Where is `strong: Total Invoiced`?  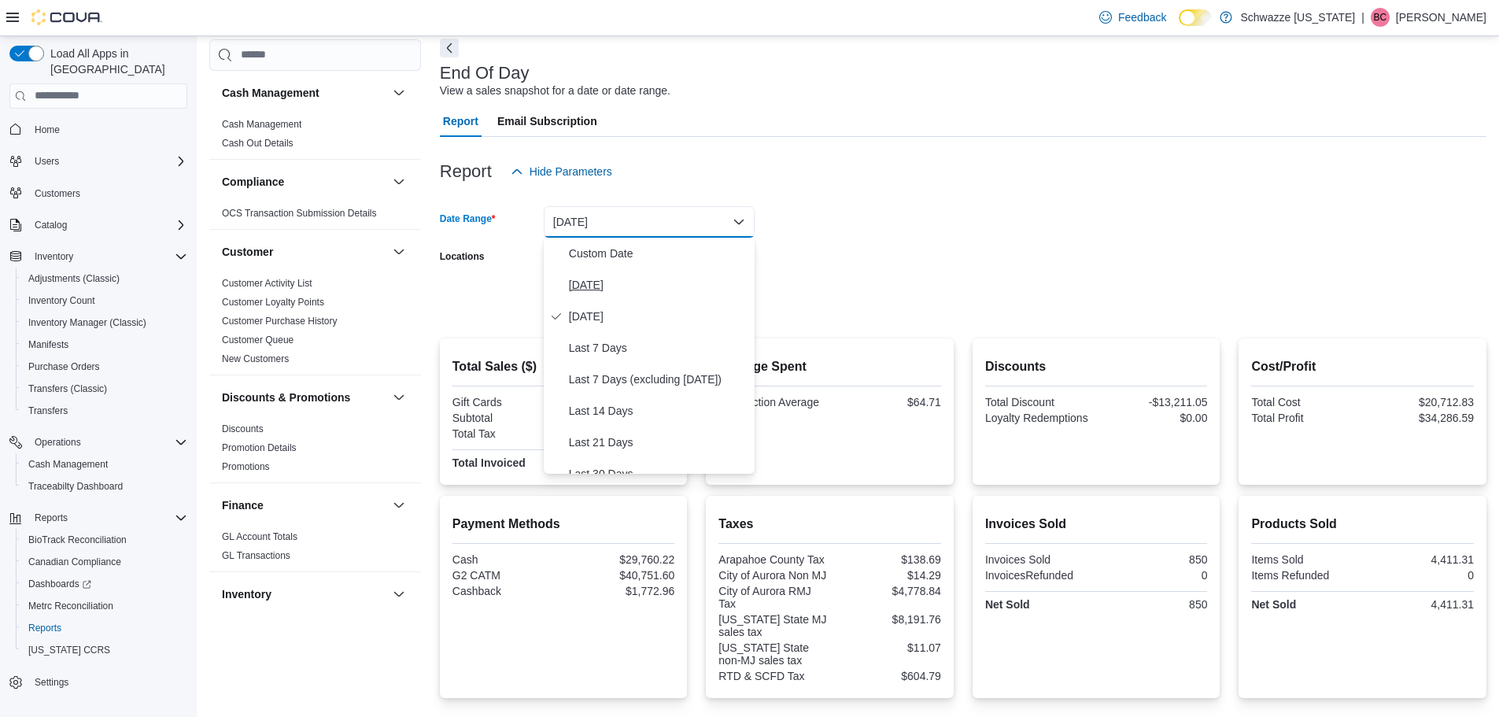 strong: Total Invoiced is located at coordinates (489, 463).